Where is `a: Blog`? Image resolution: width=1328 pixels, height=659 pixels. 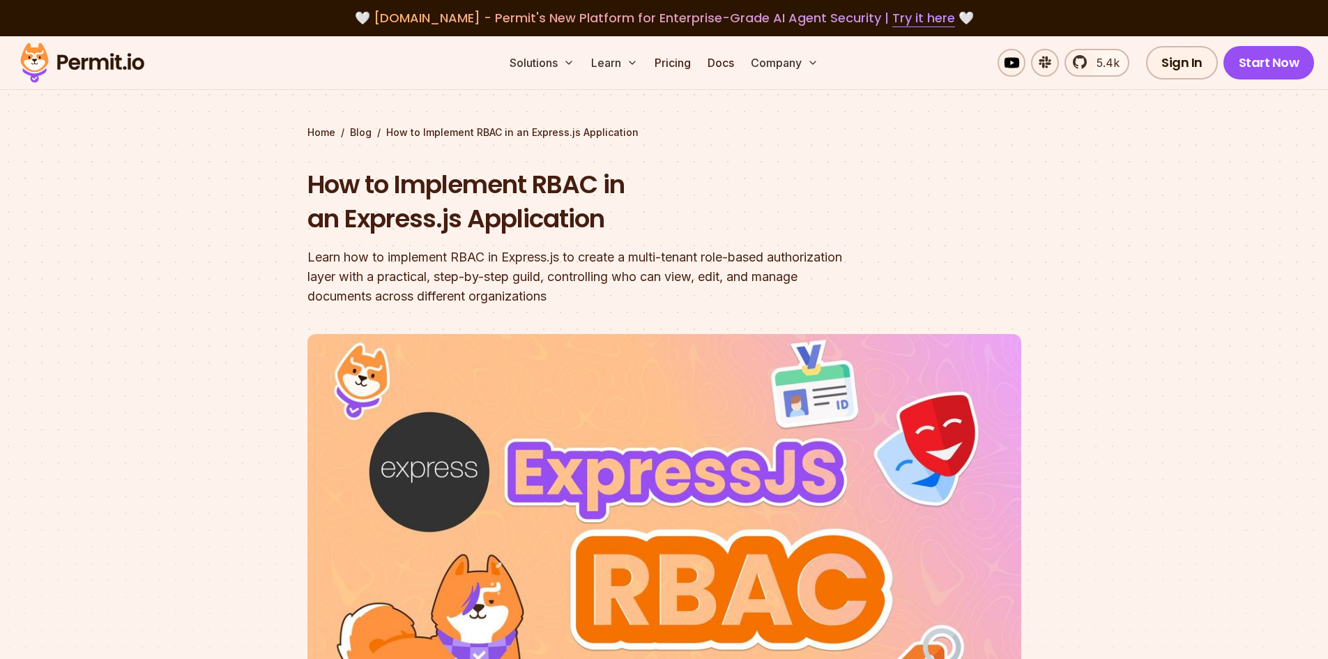 a: Blog is located at coordinates (360, 132).